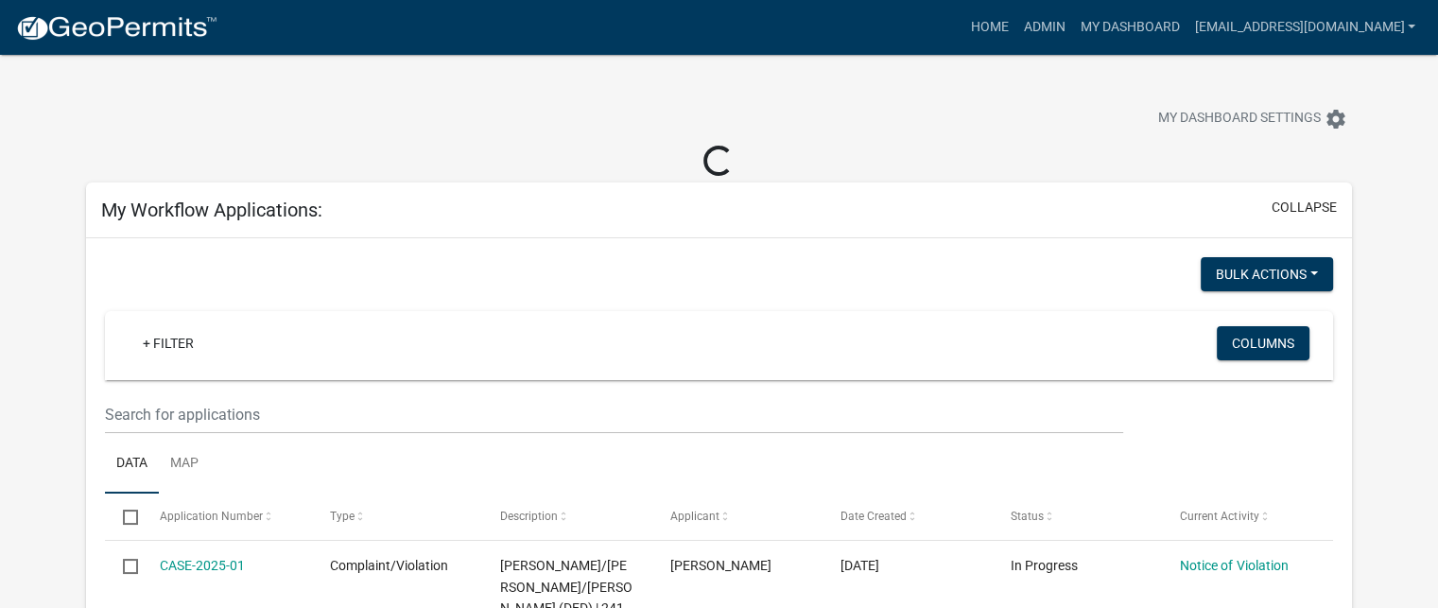 Image resolution: width=1438 pixels, height=608 pixels. Describe the element at coordinates (1234, 565) in the screenshot. I see `a: Notice of Violation` at that location.